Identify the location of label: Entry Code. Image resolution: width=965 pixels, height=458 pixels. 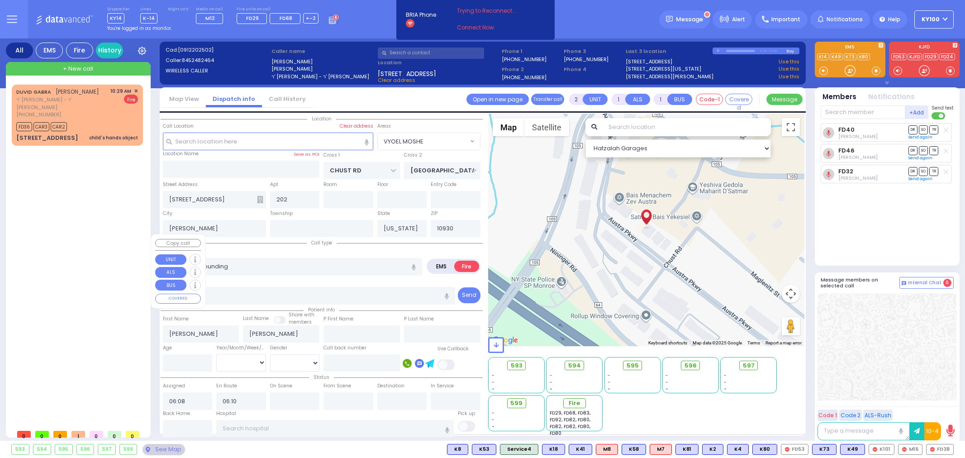
(443, 185).